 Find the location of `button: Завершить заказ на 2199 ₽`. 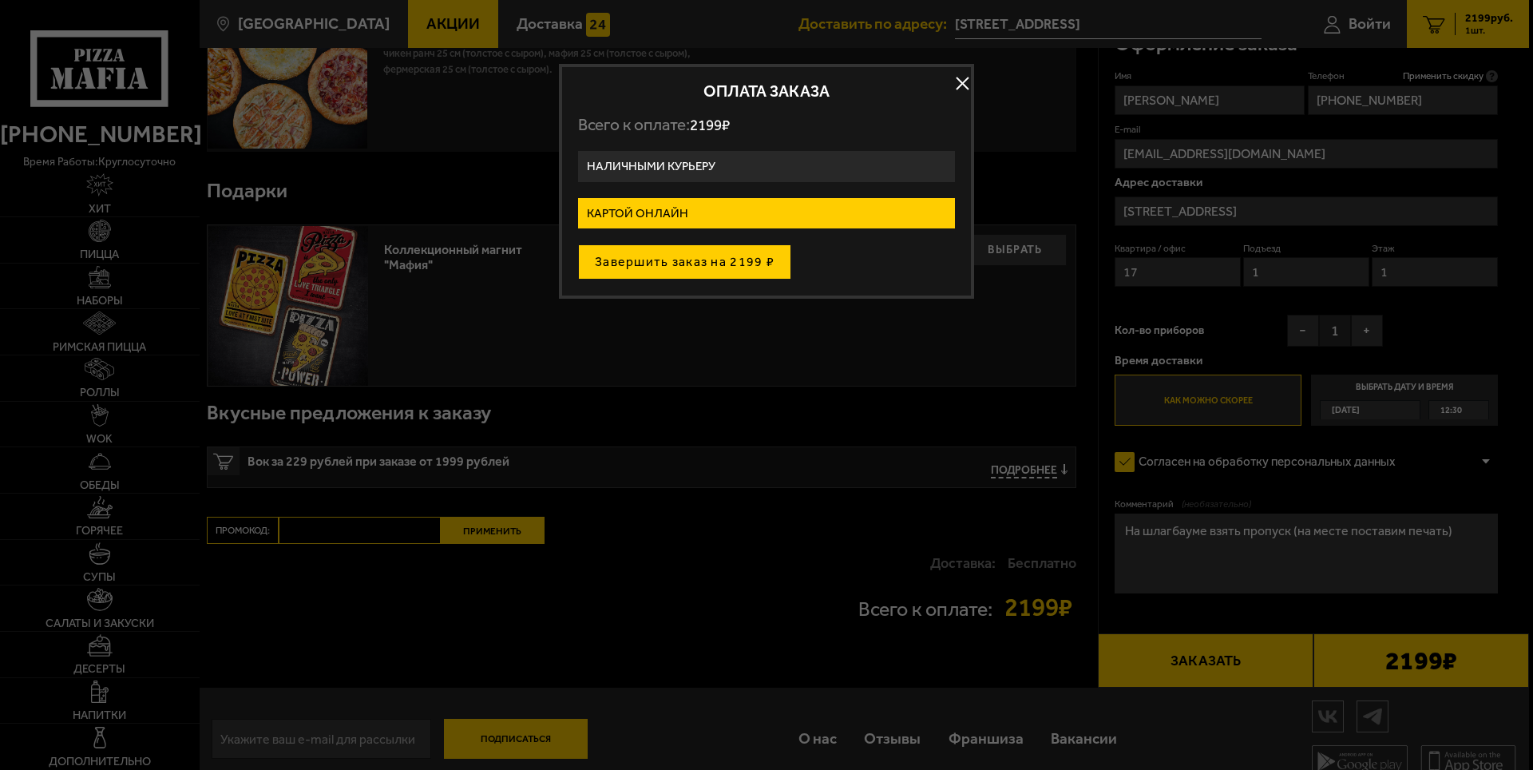

button: Завершить заказ на 2199 ₽ is located at coordinates (684, 262).